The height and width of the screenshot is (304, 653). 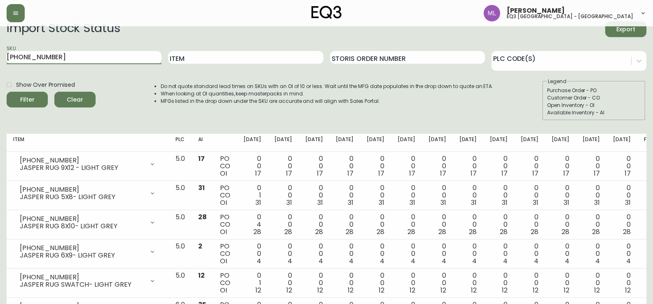 I want to click on div: JASPER RUG 6X9- LIGHT GREY, so click(x=82, y=256).